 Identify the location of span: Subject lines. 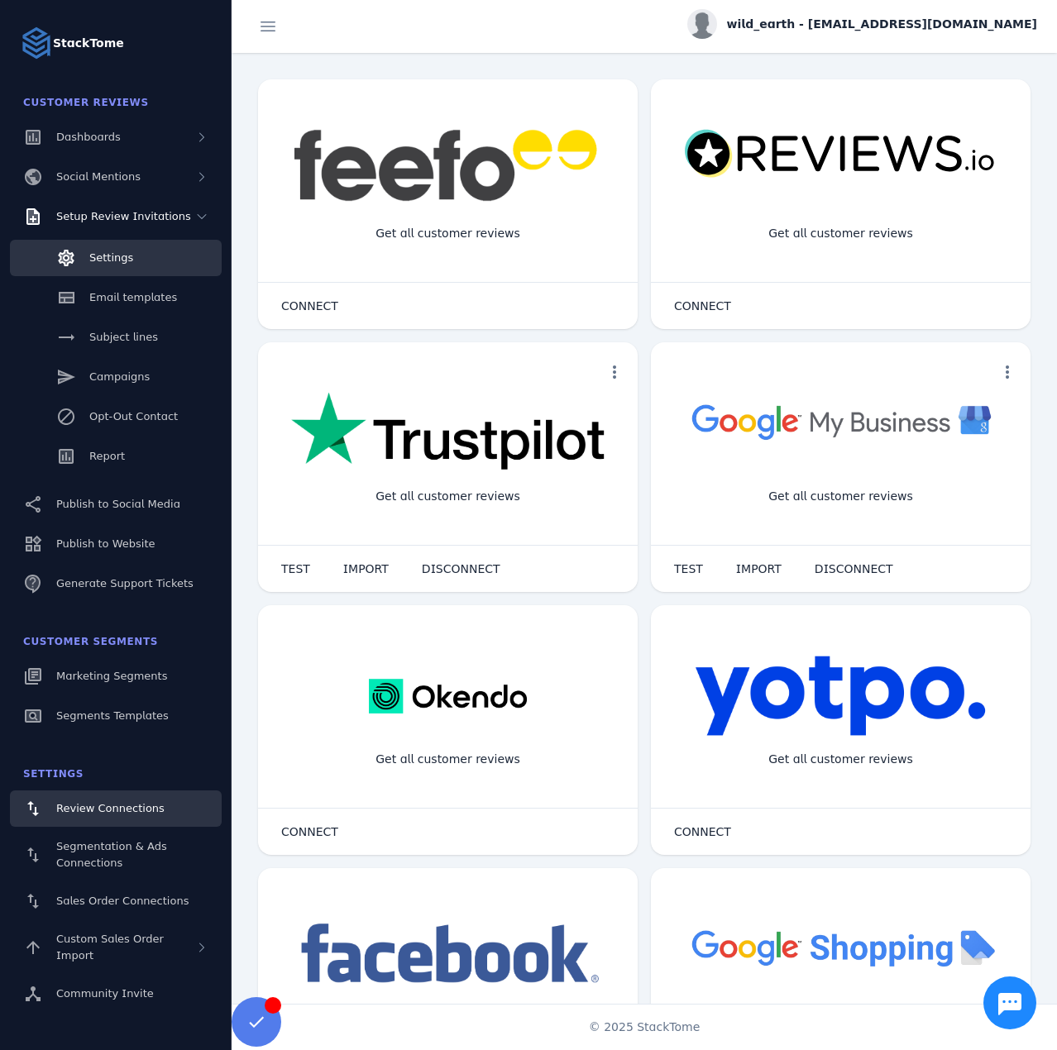
(123, 336).